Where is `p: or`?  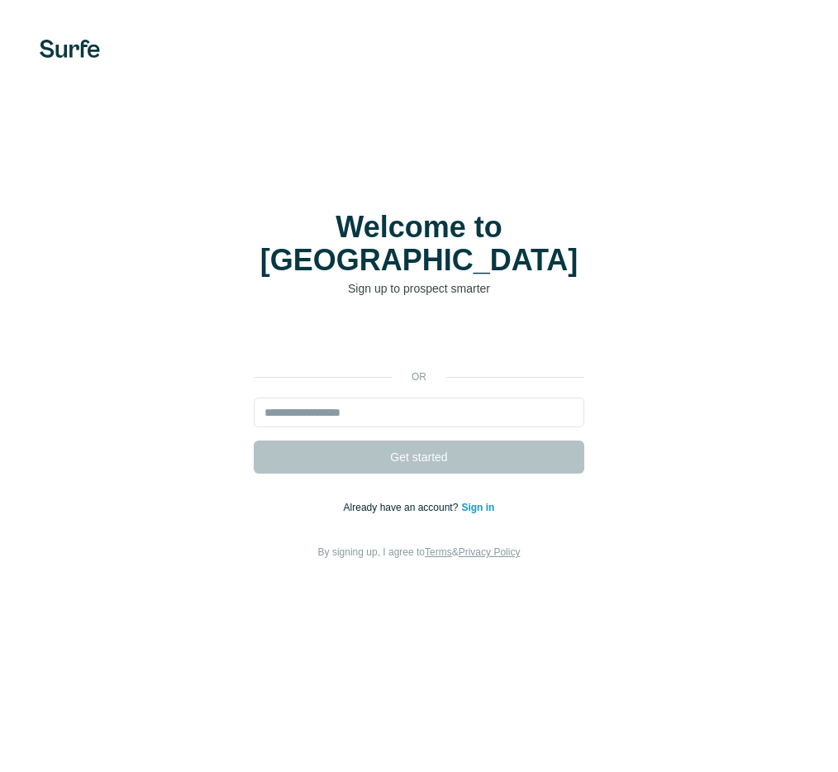 p: or is located at coordinates (419, 377).